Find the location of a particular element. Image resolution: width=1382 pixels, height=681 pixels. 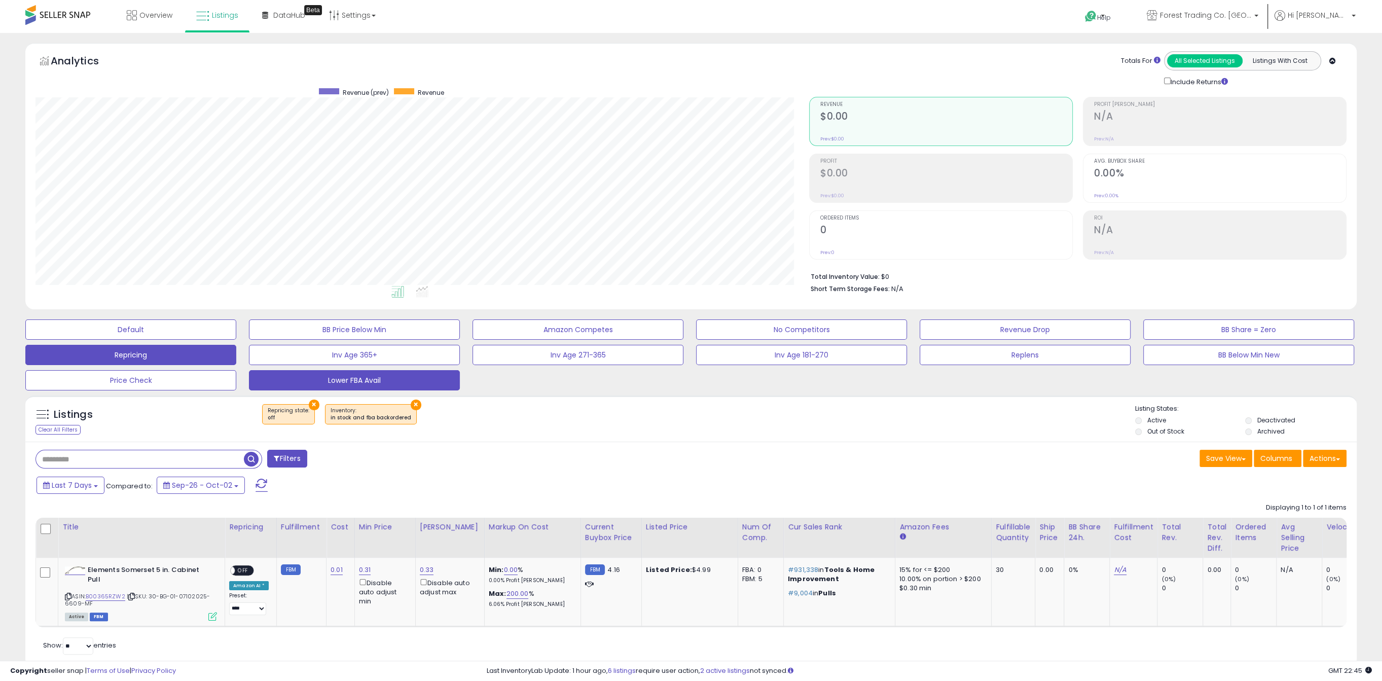

b: Elements Somerset 5 in. Cabinet Pull is located at coordinates (149, 576).